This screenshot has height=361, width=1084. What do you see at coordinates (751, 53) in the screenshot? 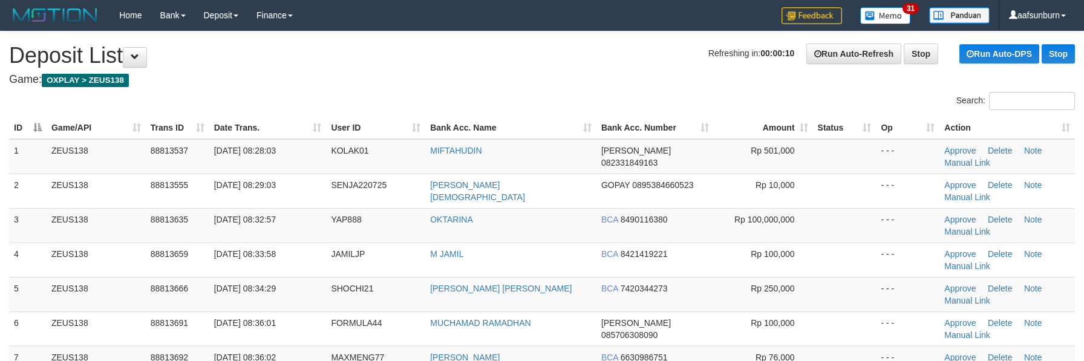
I see `span: Refreshing in:` at bounding box center [751, 53].